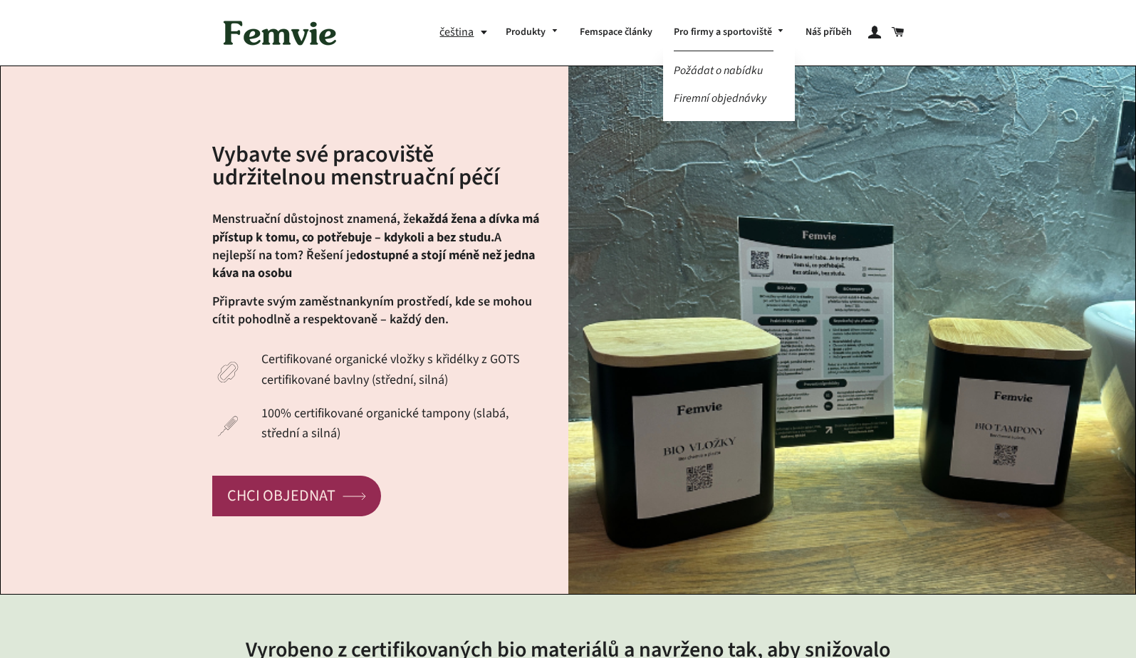 The width and height of the screenshot is (1136, 658). What do you see at coordinates (395, 370) in the screenshot?
I see `p: Certifikované organické vložky s křidélky z GOTS certifikované bavlny (střední, silná)` at bounding box center [395, 370].